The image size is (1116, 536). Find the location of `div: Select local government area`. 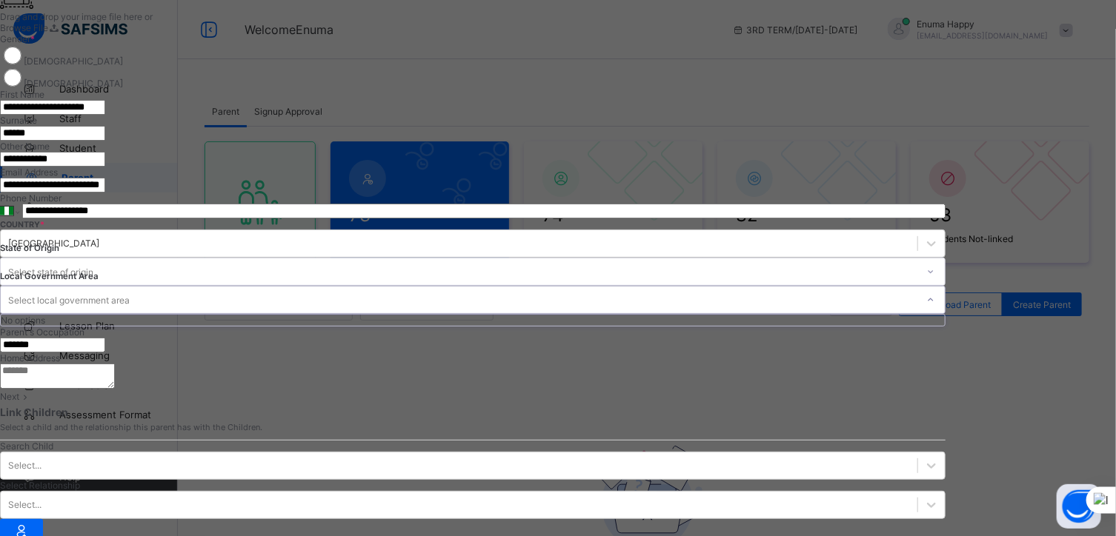

div: Select local government area is located at coordinates (69, 300).